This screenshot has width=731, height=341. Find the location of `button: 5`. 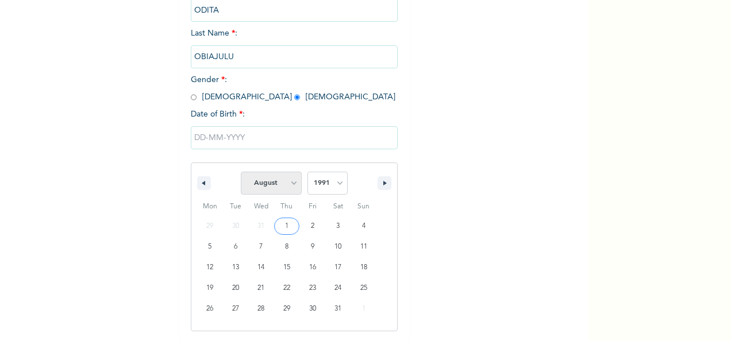

button: 5 is located at coordinates (210, 247).